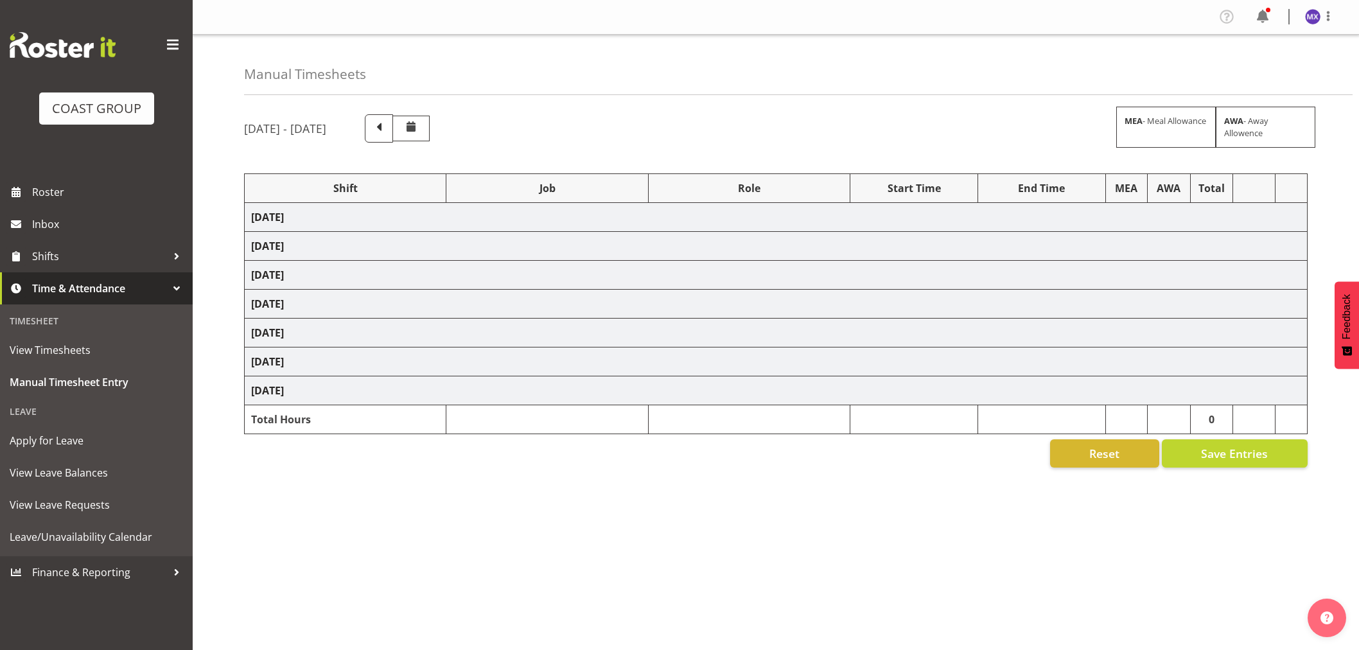 This screenshot has width=1359, height=650. I want to click on div: AWA, so click(1169, 188).